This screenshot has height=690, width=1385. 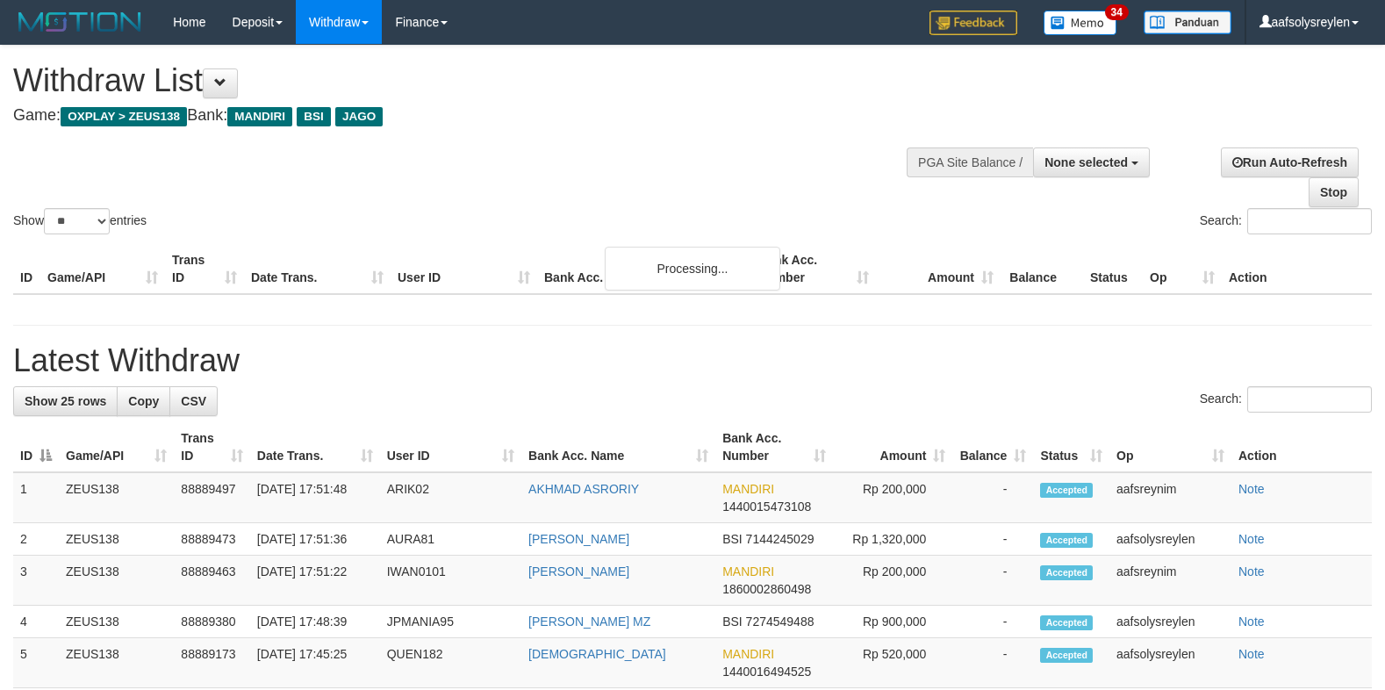 I want to click on a: Stop, so click(x=1333, y=192).